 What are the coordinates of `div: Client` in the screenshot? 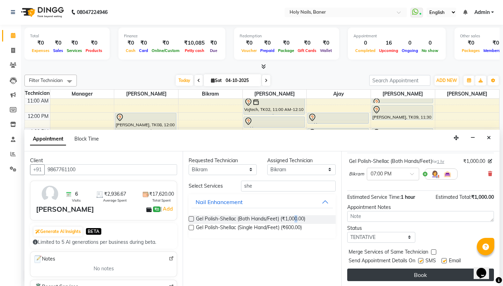 It's located at (103, 161).